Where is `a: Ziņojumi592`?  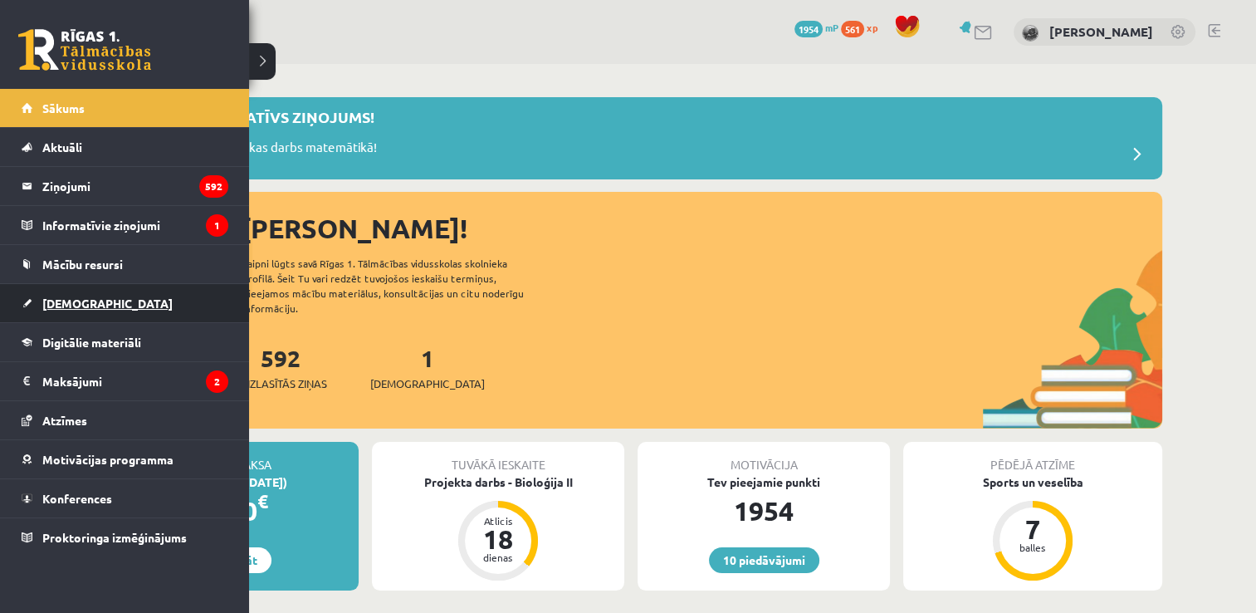
a: Ziņojumi592 is located at coordinates (125, 186).